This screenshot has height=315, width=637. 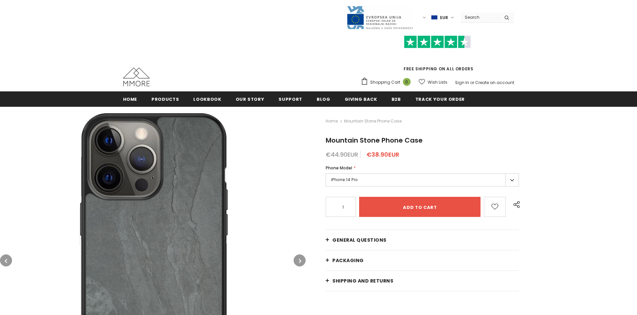 What do you see at coordinates (385, 82) in the screenshot?
I see `span: Shopping Cart` at bounding box center [385, 82].